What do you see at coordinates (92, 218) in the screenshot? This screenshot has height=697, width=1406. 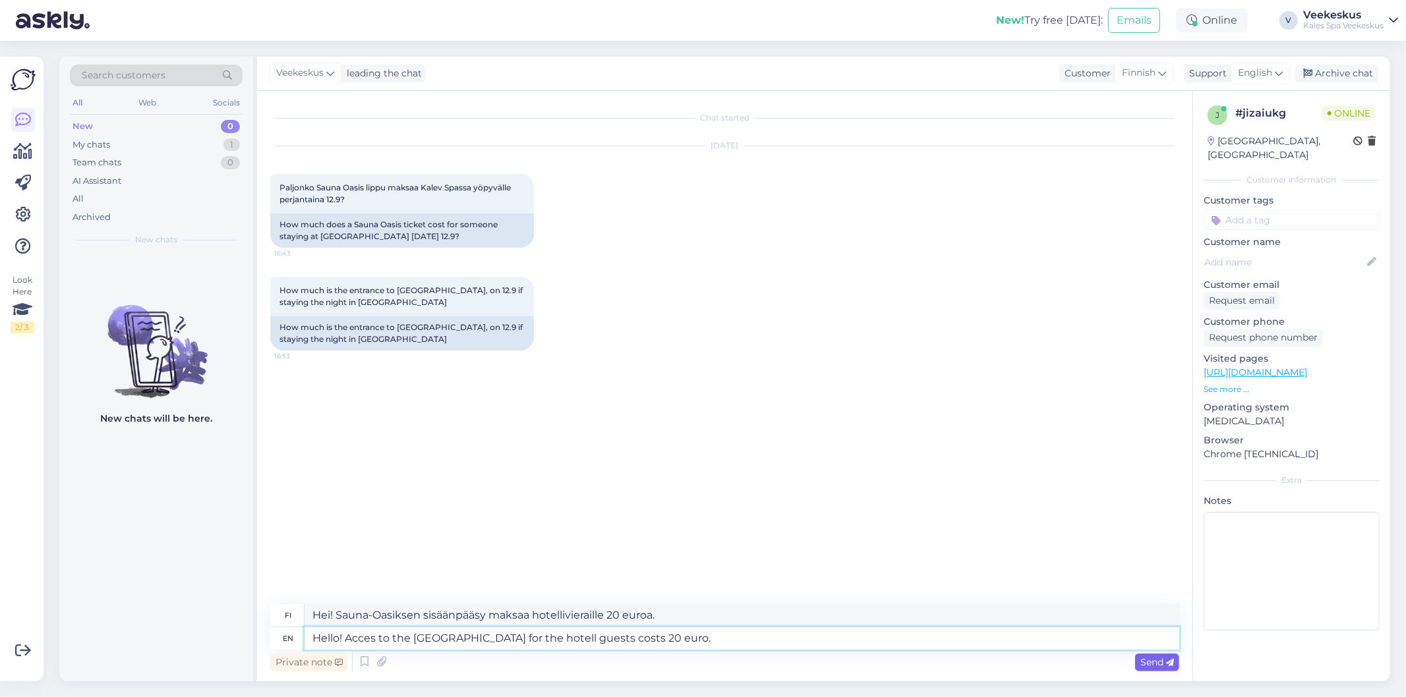 I see `div: Archived` at bounding box center [92, 218].